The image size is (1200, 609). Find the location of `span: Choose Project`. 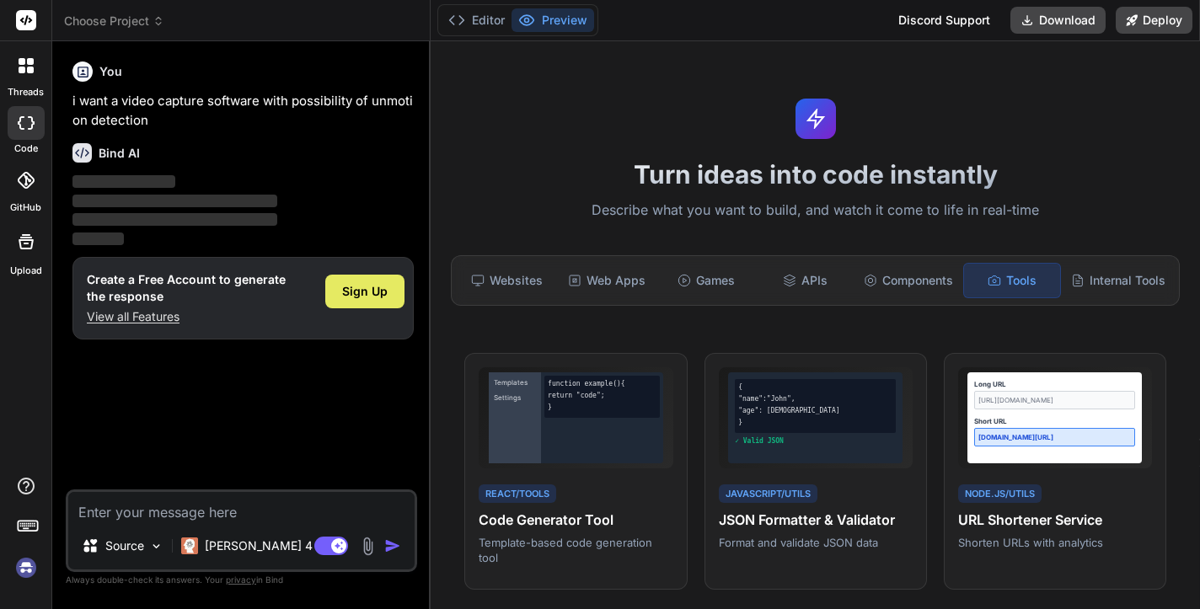

span: Choose Project is located at coordinates (114, 21).